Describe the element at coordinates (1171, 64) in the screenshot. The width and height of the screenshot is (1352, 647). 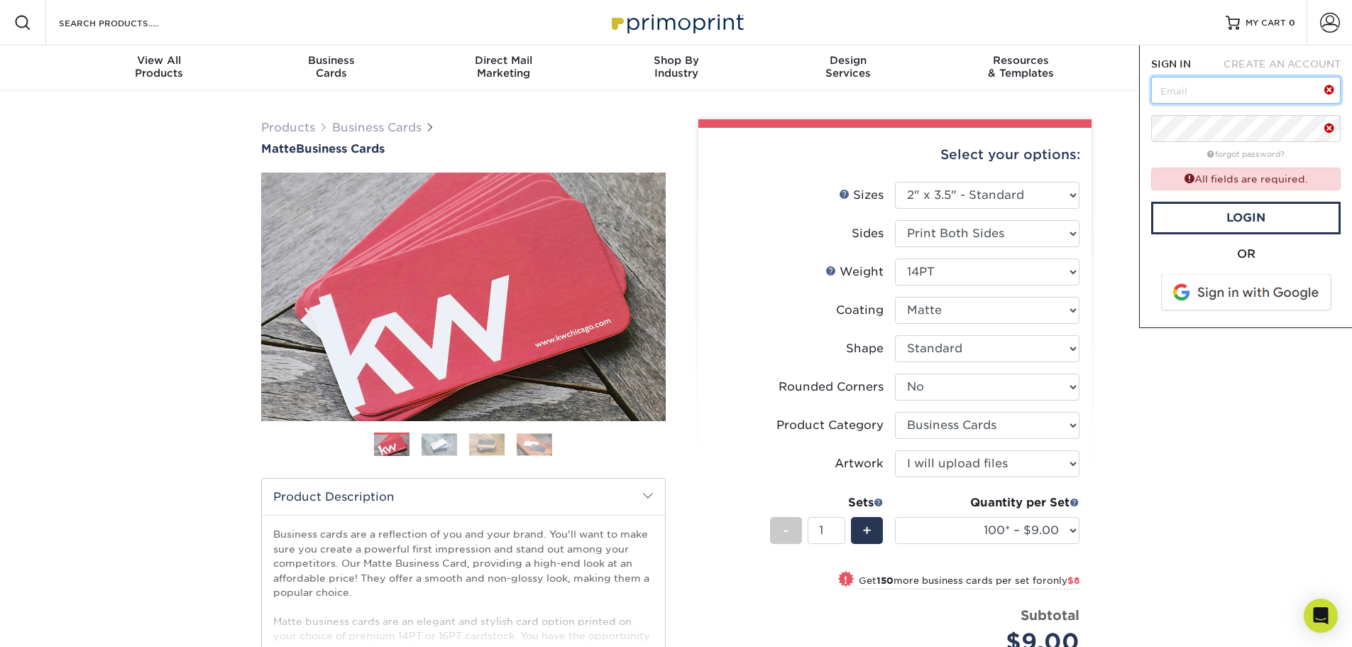
I see `span: SIGN IN` at that location.